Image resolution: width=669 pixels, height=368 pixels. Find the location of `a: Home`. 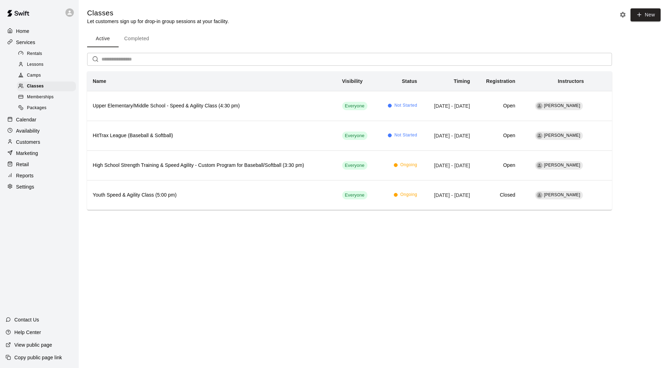

a: Home is located at coordinates (39, 31).